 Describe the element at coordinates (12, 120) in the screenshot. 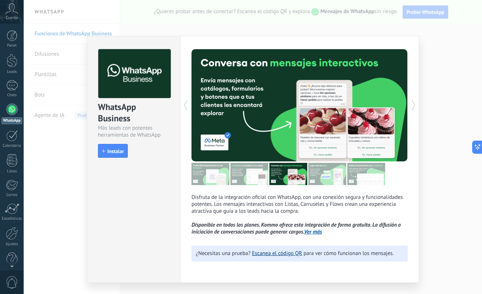

I see `div: WhatsApp` at that location.